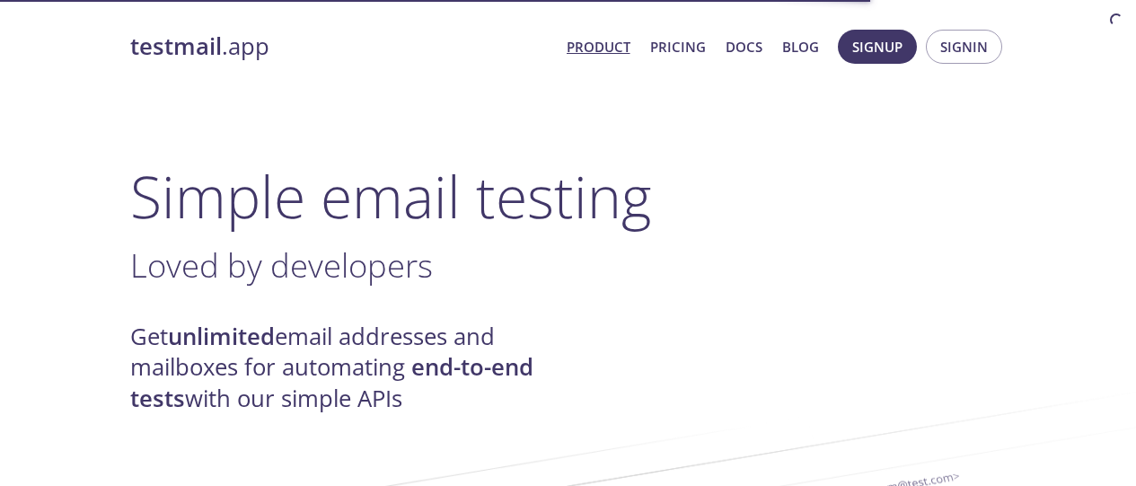 The width and height of the screenshot is (1136, 486). I want to click on strong: testmail, so click(176, 46).